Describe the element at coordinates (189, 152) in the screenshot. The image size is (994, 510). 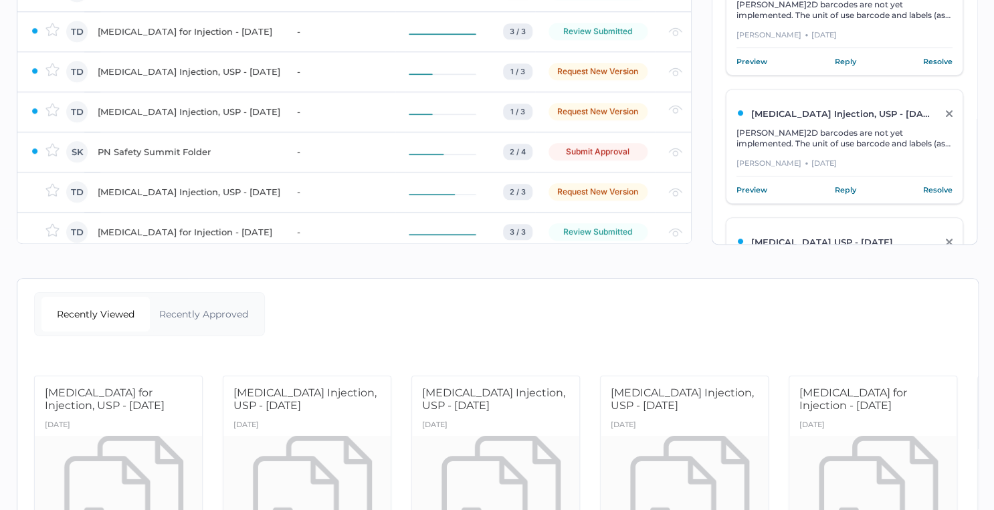
I see `div: PN Safety Summit Folder` at that location.